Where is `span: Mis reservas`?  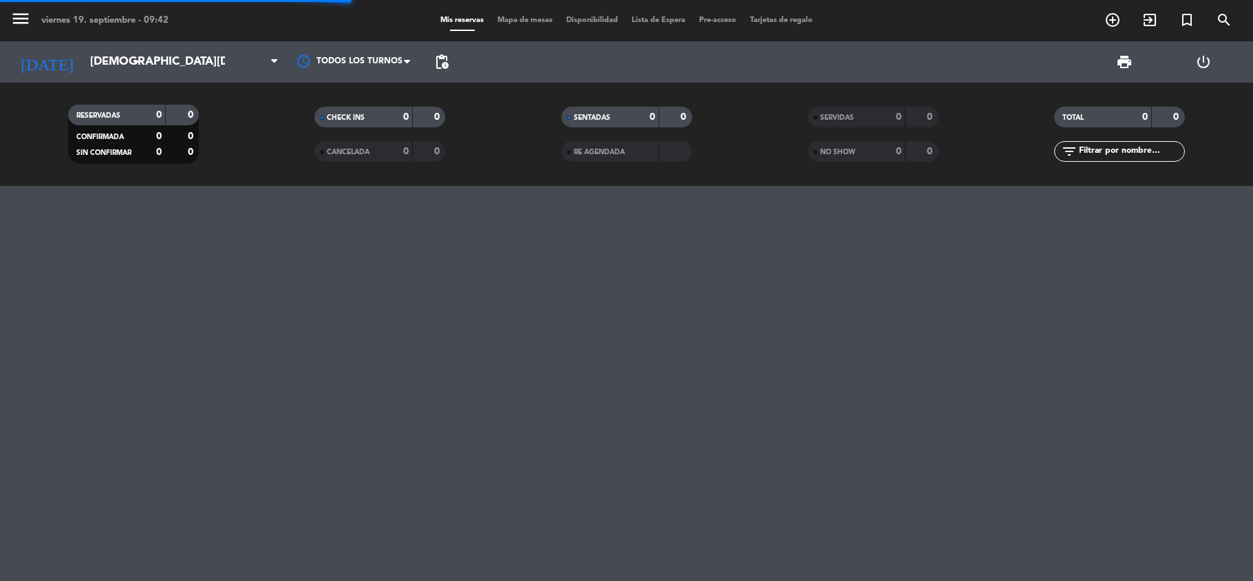 span: Mis reservas is located at coordinates (462, 20).